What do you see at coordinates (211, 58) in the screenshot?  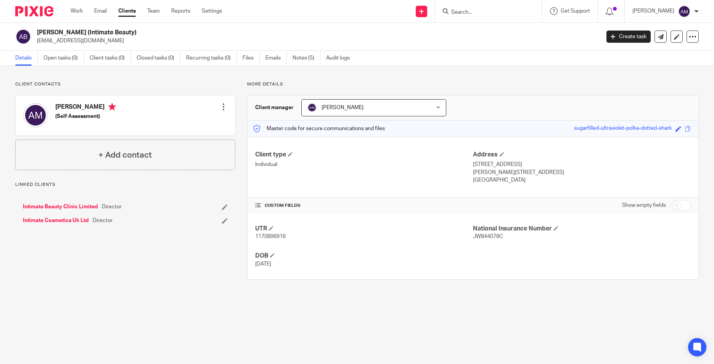 I see `a: Recurring tasks (0)` at bounding box center [211, 58].